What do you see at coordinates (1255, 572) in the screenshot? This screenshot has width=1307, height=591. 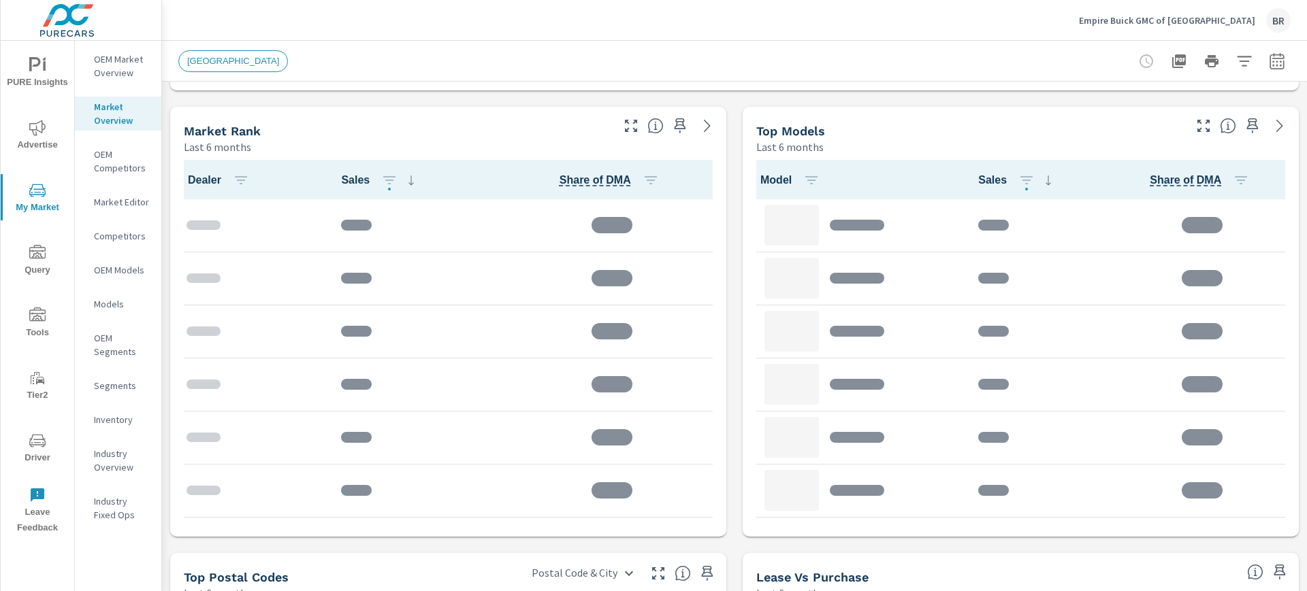 I see `span: Understand how shoppers are deciding to purchase vehicles. Sales data is based off market registr...` at bounding box center [1255, 572].